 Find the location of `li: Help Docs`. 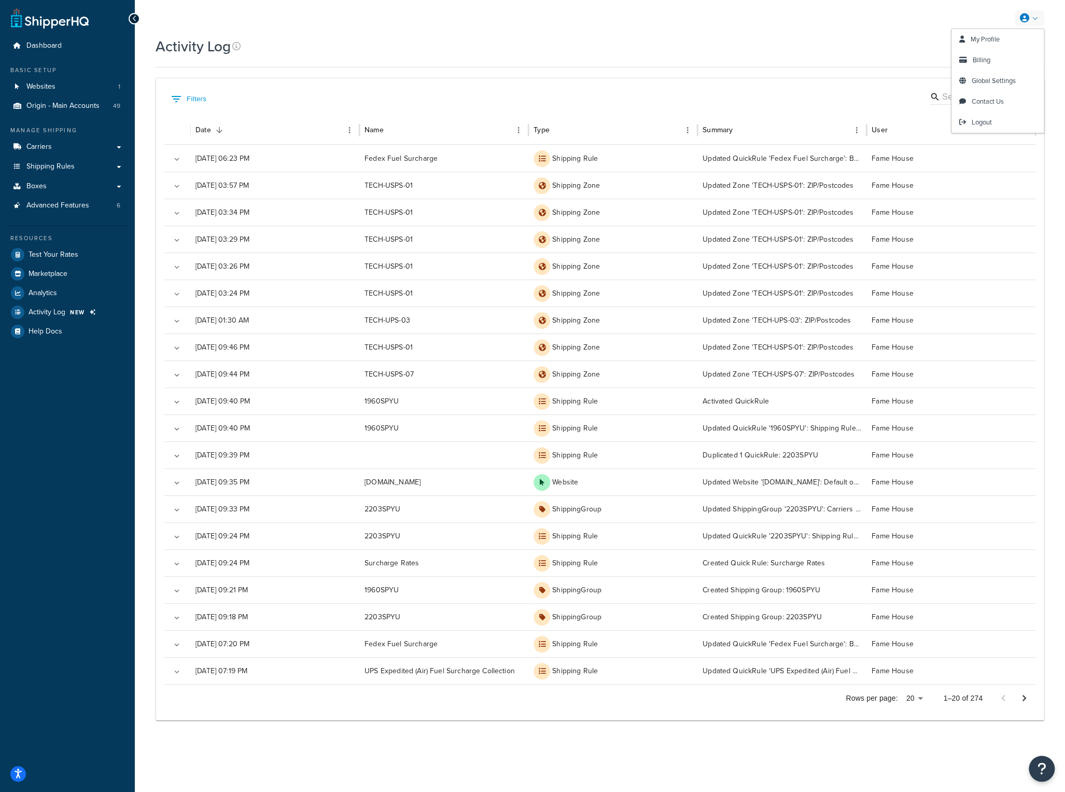

li: Help Docs is located at coordinates (67, 331).